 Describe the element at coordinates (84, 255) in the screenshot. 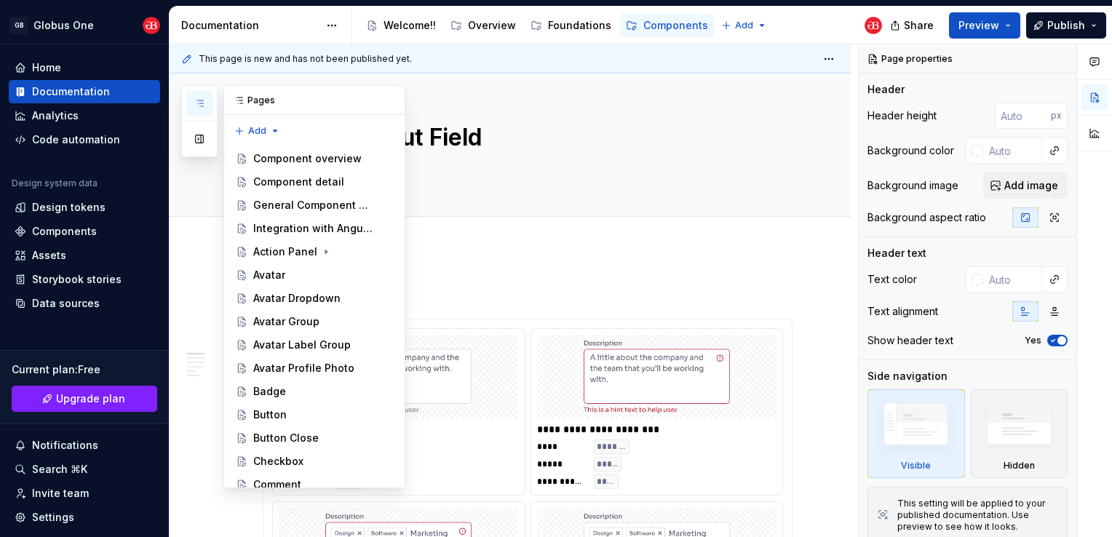

I see `a: Assets` at that location.